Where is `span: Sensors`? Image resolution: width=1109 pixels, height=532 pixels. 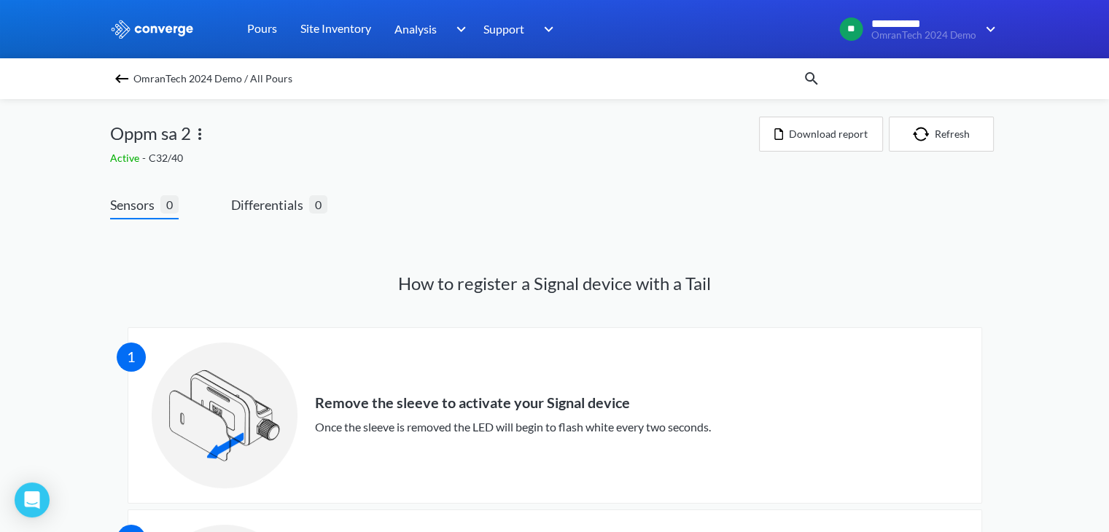
span: Sensors is located at coordinates (135, 205).